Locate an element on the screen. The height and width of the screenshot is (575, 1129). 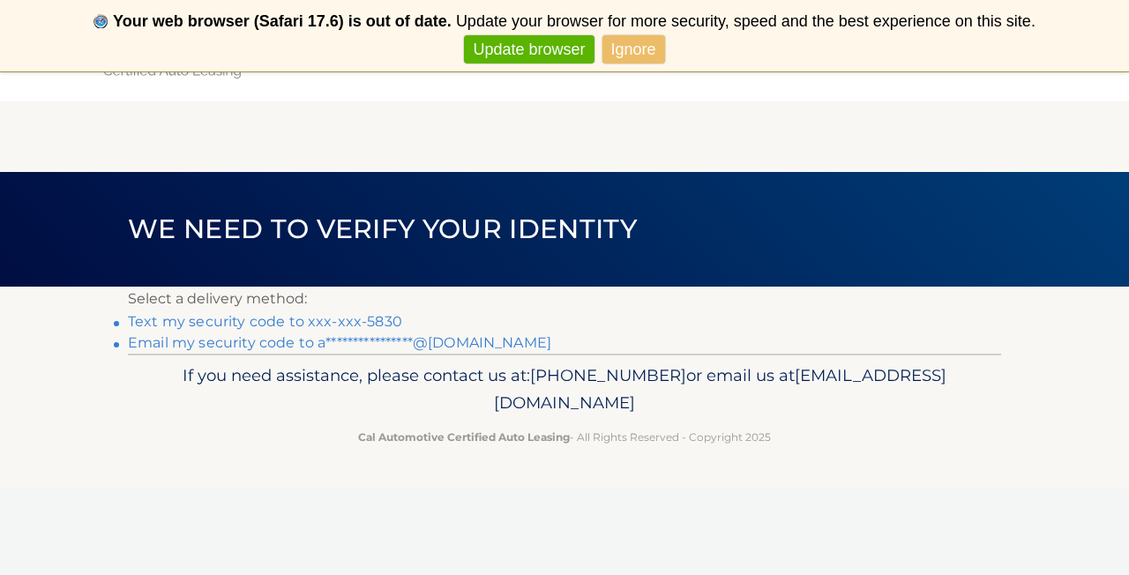
a: Ignore is located at coordinates (633, 49).